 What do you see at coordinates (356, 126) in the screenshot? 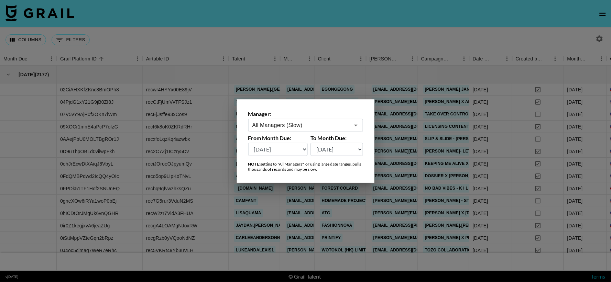
I see `button: Open` at bounding box center [356, 126].